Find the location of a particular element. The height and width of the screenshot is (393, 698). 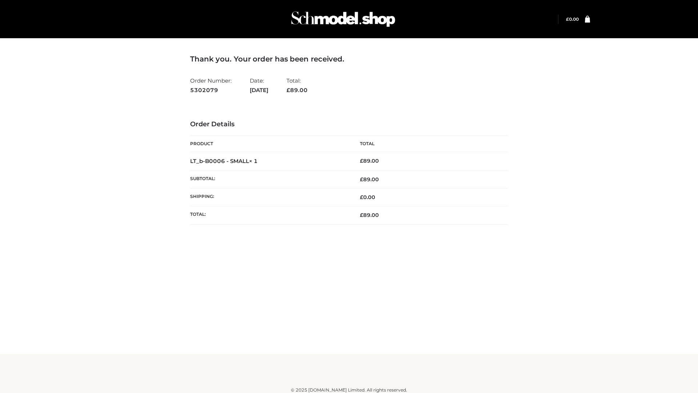

th: Product is located at coordinates (269, 144).